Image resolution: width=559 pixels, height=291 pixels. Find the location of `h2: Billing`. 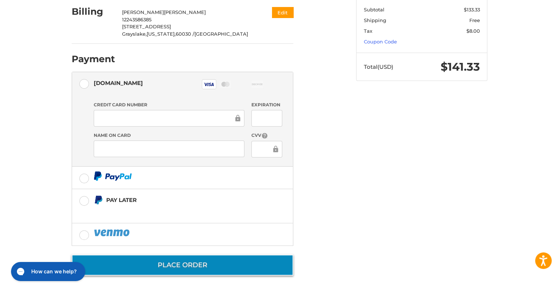

h2: Billing is located at coordinates (93, 11).